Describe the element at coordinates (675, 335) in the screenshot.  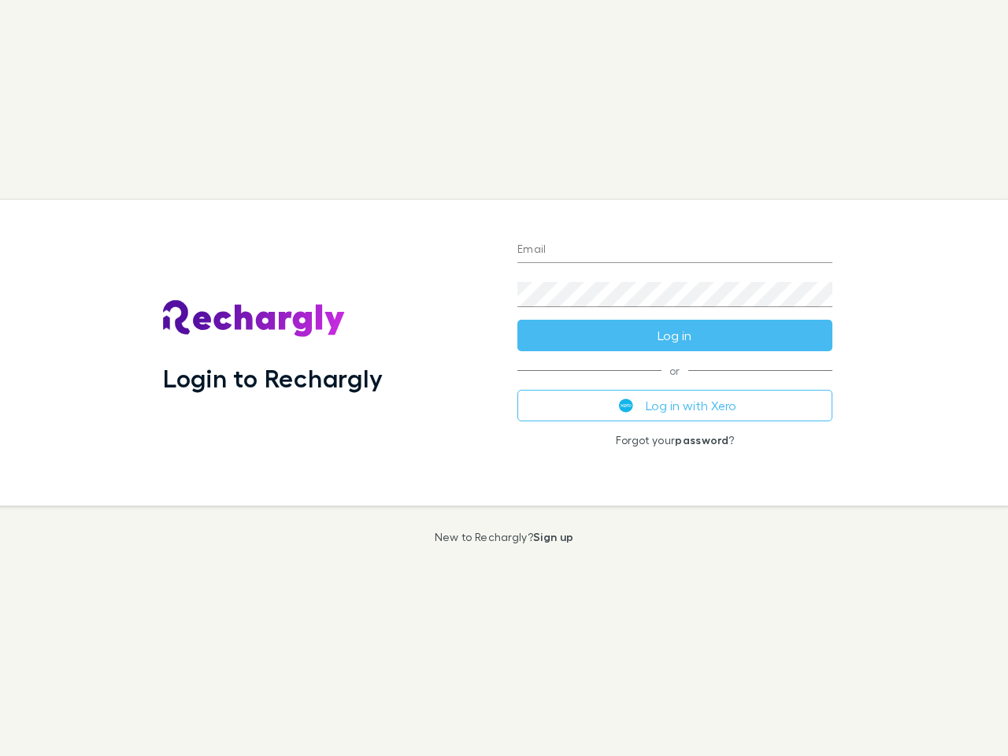
I see `button: Log in` at that location.